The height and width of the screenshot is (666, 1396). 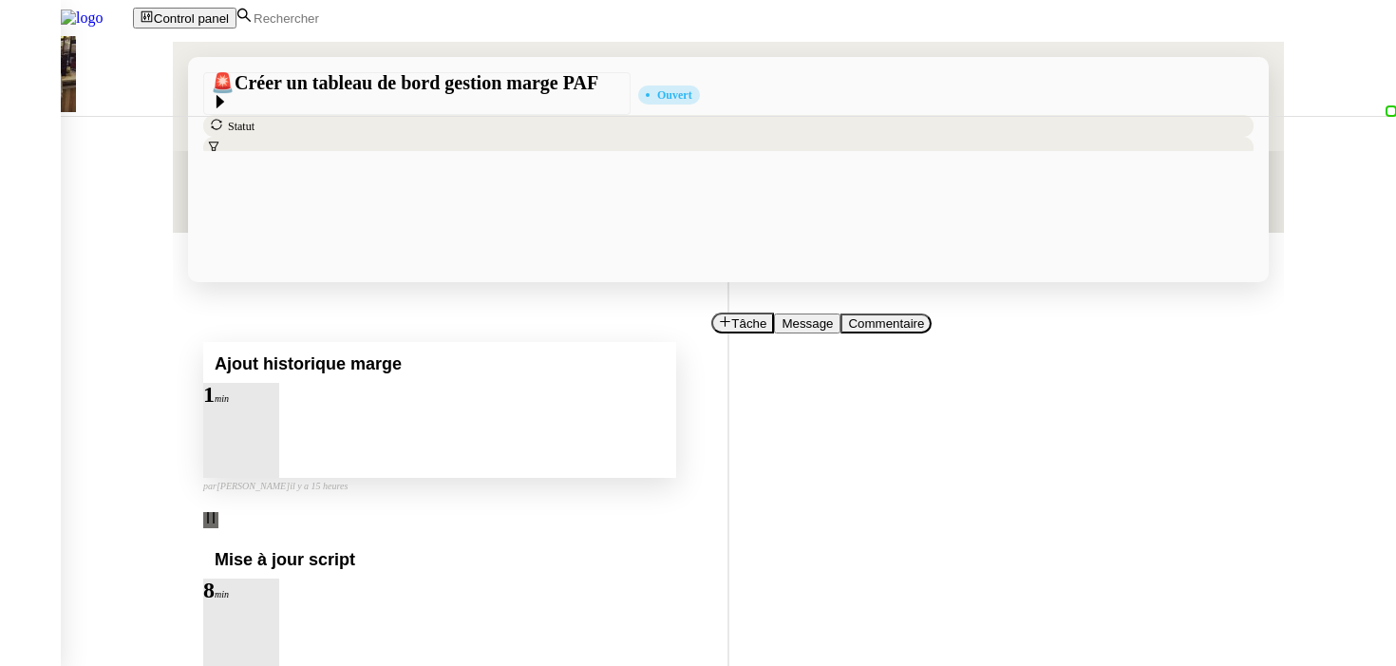 What do you see at coordinates (333, 18) in the screenshot?
I see `input: Rechercher` at bounding box center [333, 18].